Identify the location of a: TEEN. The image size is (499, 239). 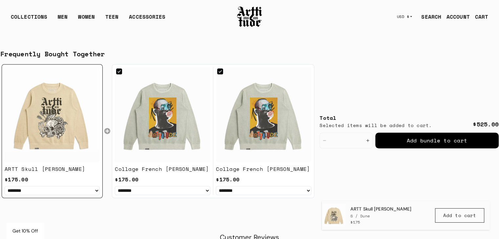
(112, 19).